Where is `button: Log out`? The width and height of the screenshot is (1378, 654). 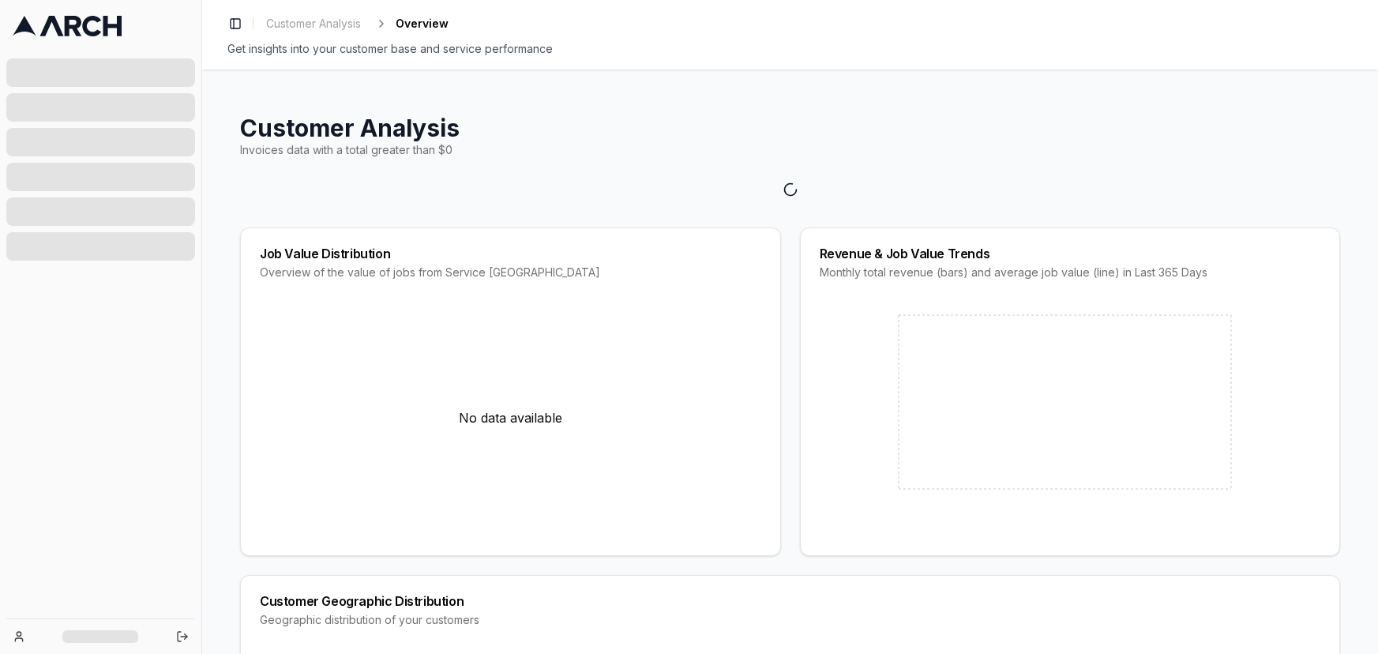 button: Log out is located at coordinates (182, 637).